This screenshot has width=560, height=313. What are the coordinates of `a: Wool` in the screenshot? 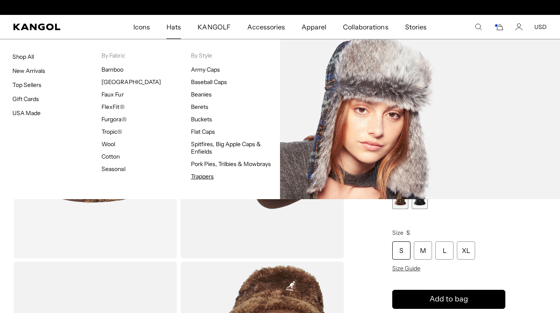 It's located at (108, 144).